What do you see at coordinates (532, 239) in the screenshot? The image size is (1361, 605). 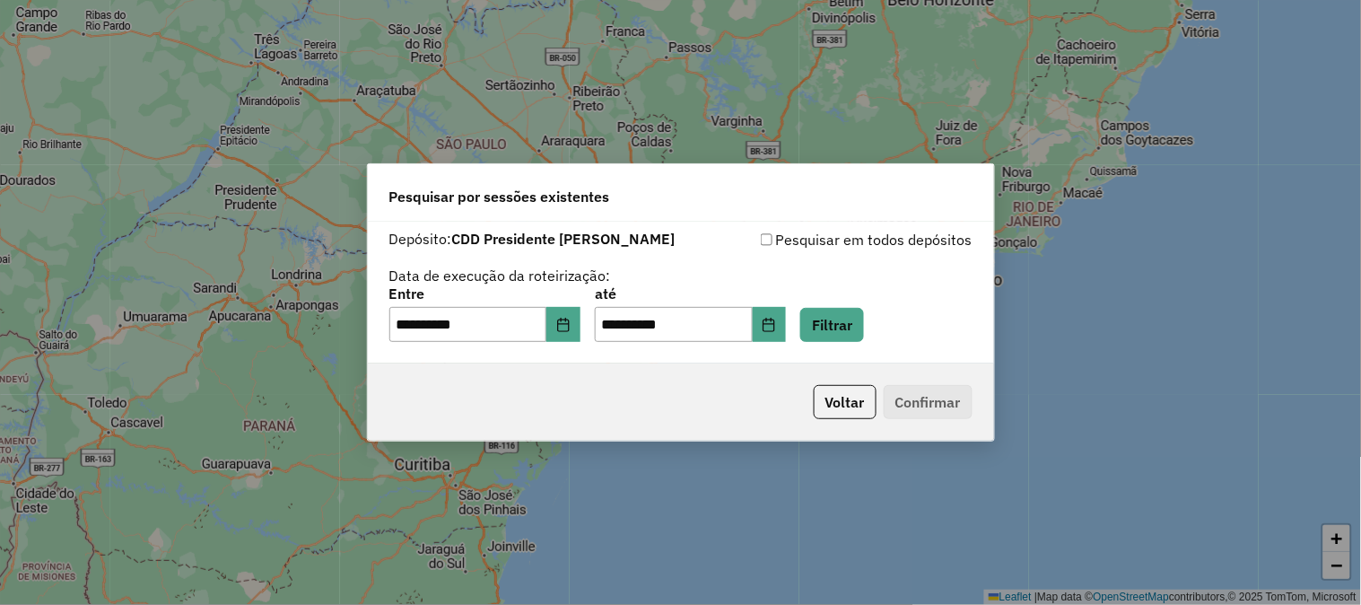 I see `label: Depósito:` at bounding box center [532, 239].